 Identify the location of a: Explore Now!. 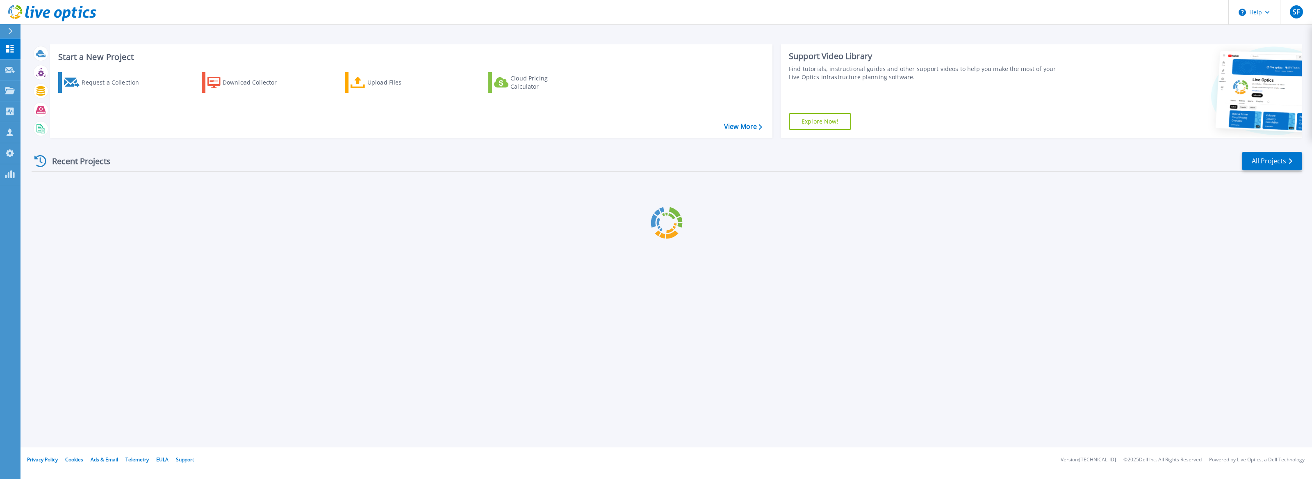
(820, 121).